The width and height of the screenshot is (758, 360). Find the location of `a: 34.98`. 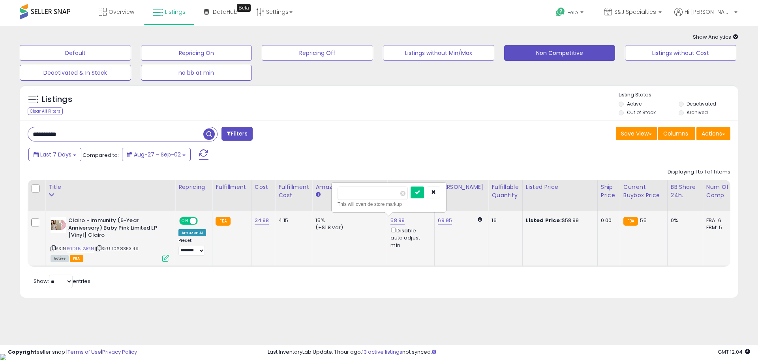

a: 34.98 is located at coordinates (262, 220).